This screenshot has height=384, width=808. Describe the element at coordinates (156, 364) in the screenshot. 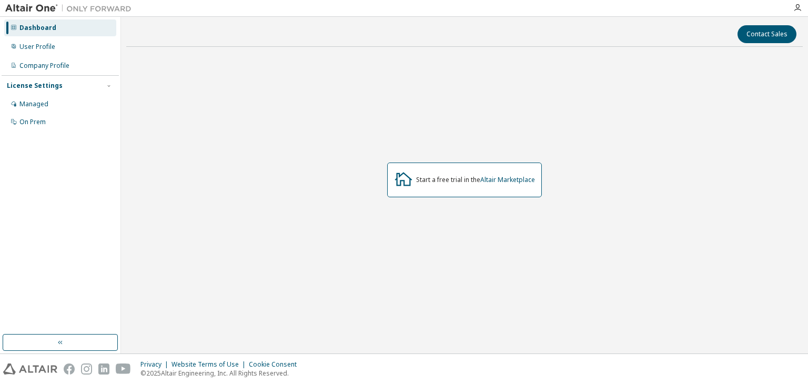

I see `div: Privacy` at that location.